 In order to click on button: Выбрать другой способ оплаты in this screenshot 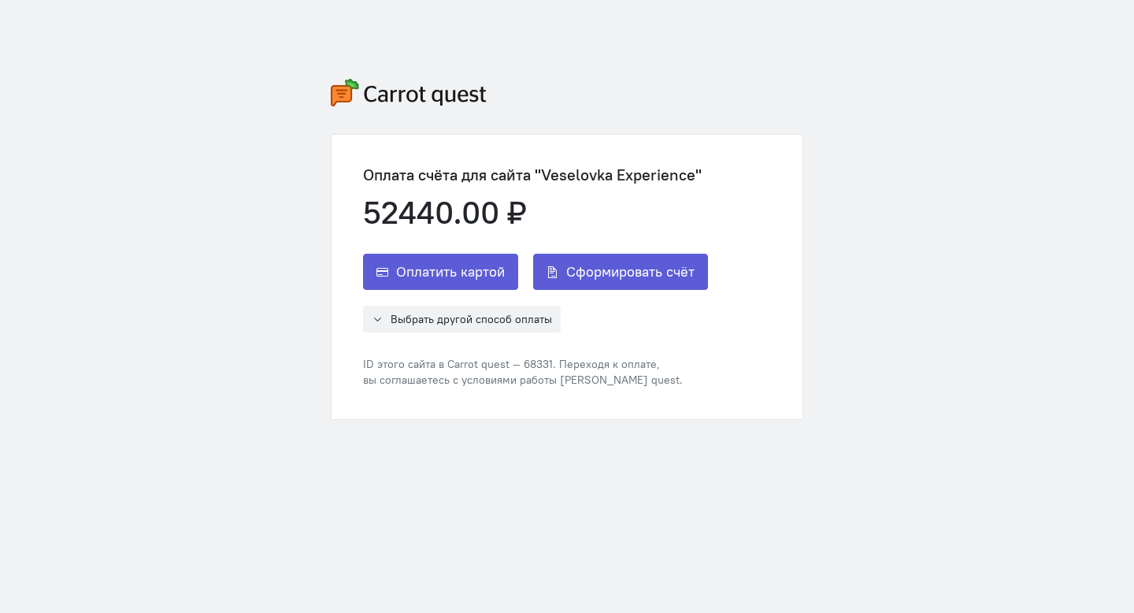, I will do `click(462, 319)`.